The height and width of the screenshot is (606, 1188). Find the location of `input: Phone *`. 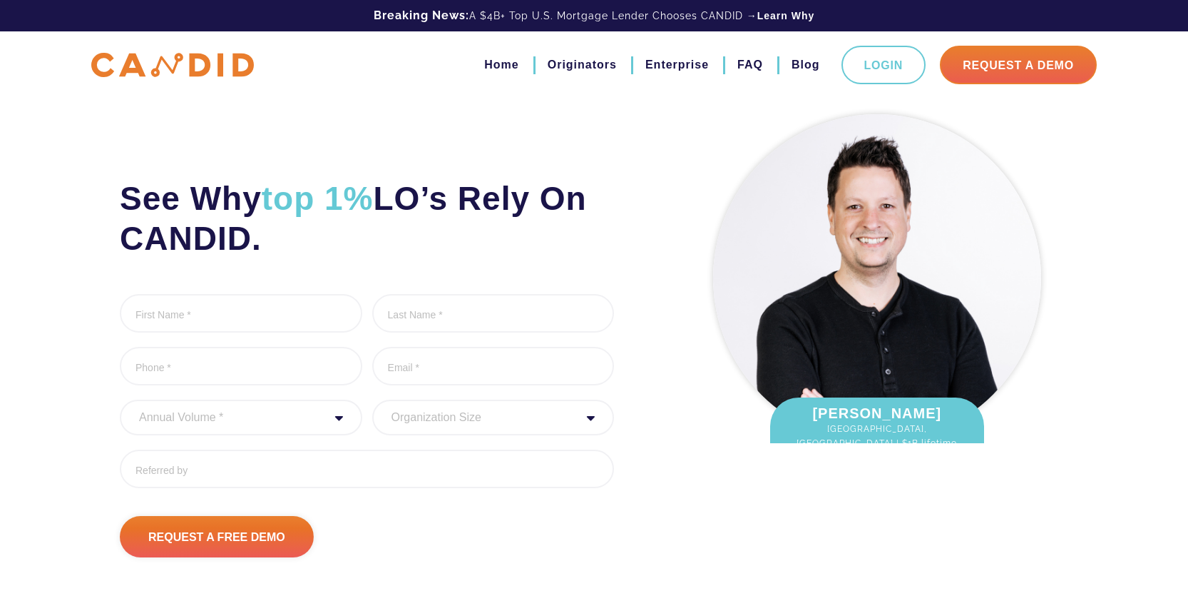

input: Phone * is located at coordinates (241, 366).